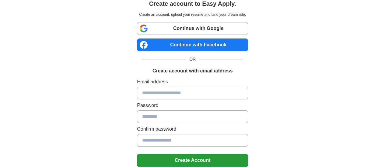 The image size is (385, 167). I want to click on label: Confirm password, so click(192, 129).